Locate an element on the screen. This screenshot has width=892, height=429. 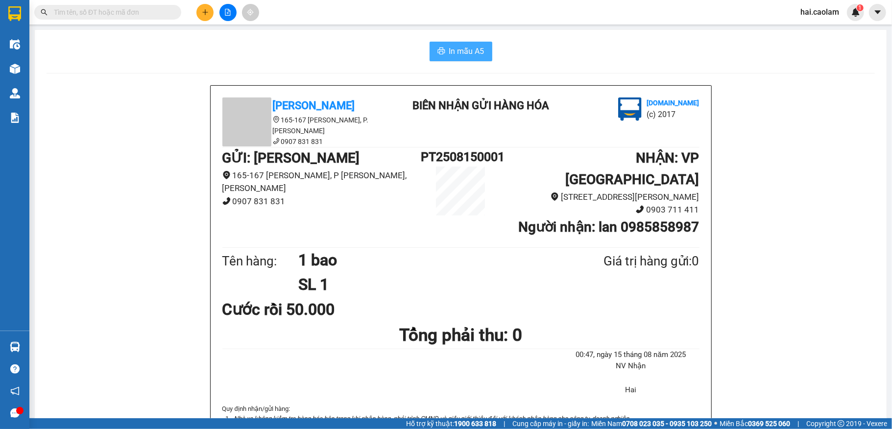
button: caret-down is located at coordinates (878, 12).